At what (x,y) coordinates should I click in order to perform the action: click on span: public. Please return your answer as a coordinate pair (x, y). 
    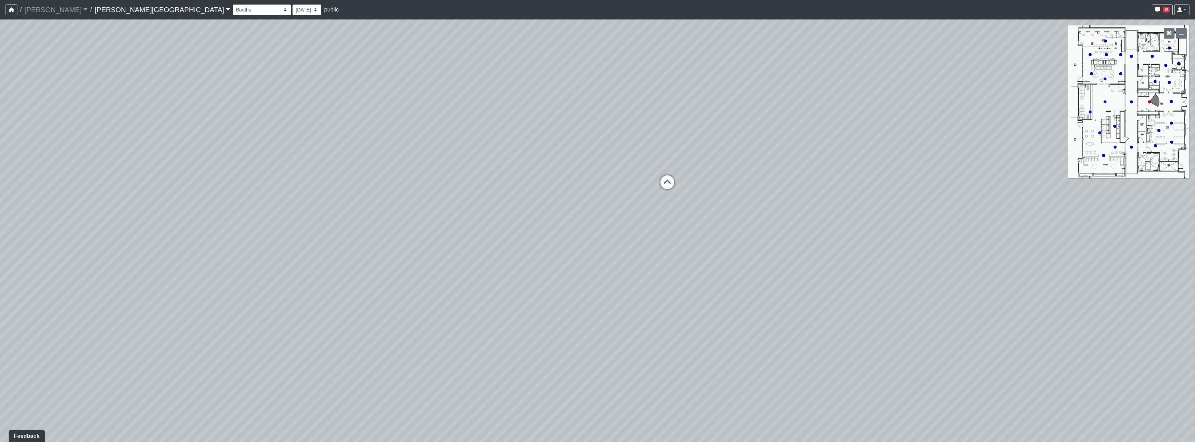
    Looking at the image, I should click on (331, 9).